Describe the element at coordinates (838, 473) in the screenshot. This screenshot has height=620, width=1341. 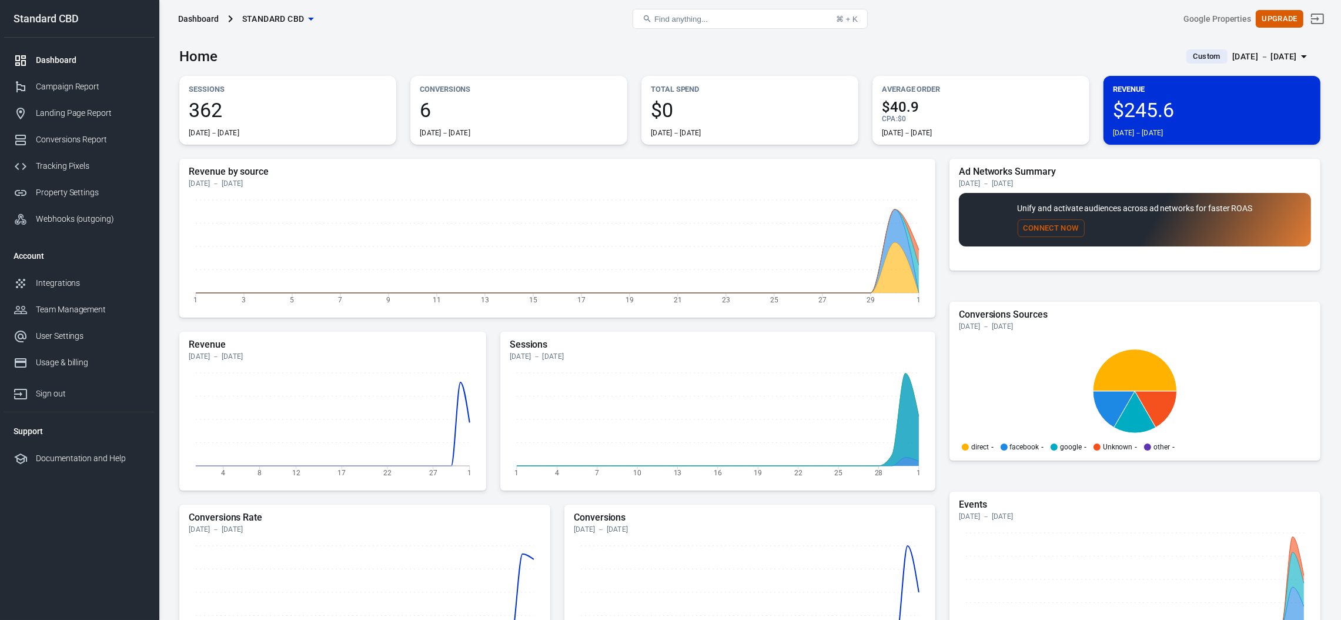
I see `tspan: 25` at that location.